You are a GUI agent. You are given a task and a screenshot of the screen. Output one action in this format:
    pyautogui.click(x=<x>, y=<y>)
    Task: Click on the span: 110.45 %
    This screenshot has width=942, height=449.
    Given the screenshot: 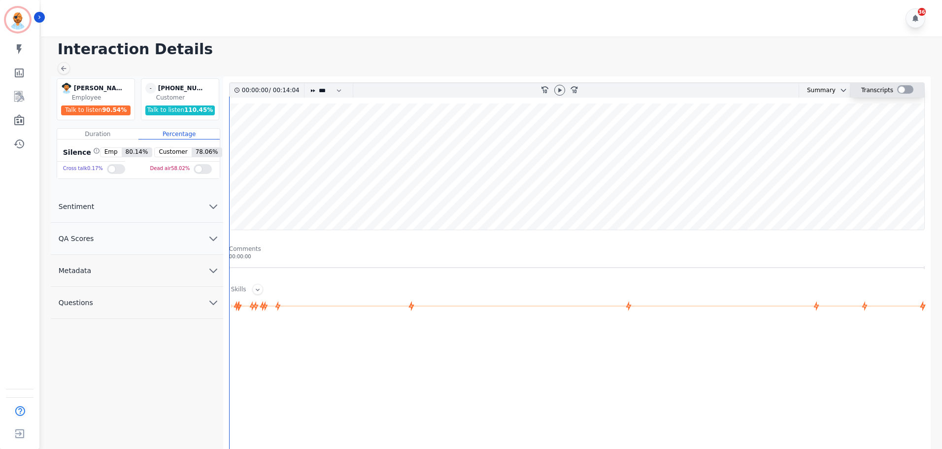 What is the action you would take?
    pyautogui.click(x=199, y=110)
    